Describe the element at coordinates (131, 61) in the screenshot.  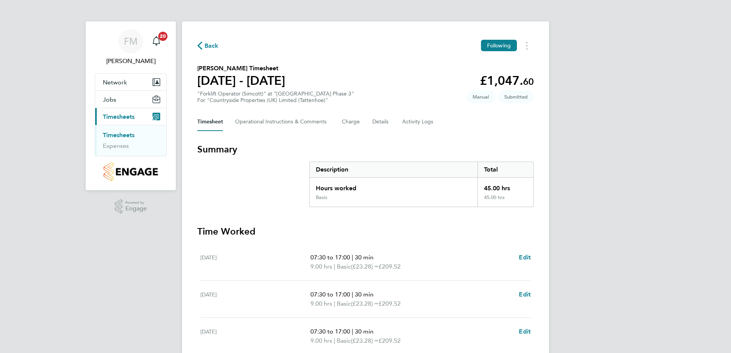
I see `span: Freddie Morel` at that location.